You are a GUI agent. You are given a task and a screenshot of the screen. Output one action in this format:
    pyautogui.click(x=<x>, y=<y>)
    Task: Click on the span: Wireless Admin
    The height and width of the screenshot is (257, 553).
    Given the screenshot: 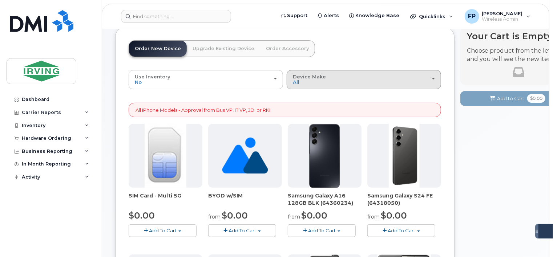 What is the action you would take?
    pyautogui.click(x=502, y=19)
    